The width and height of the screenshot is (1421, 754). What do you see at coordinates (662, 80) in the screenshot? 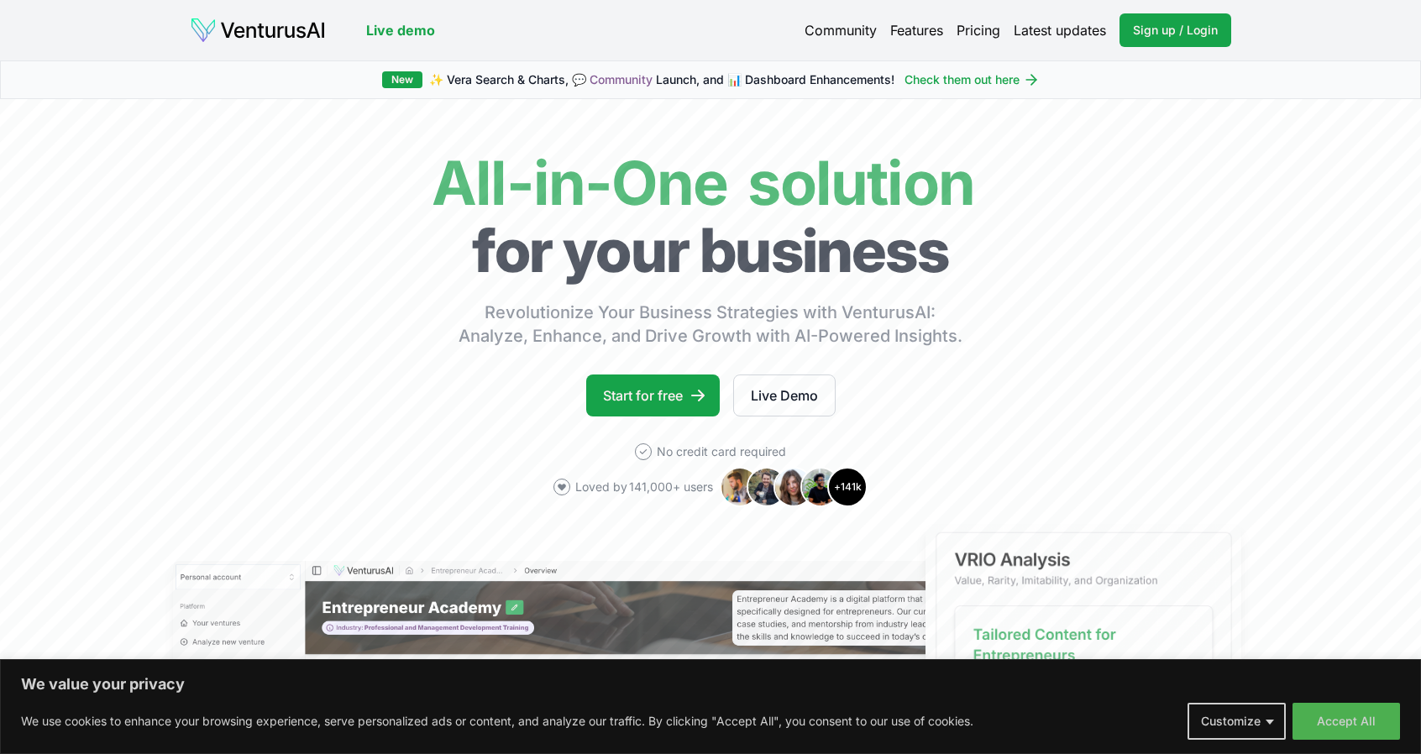
I see `span: ✨ Vera Search & Charts, 💬 Launch, and 📊 Dashboard Enhancements!` at bounding box center [662, 80].